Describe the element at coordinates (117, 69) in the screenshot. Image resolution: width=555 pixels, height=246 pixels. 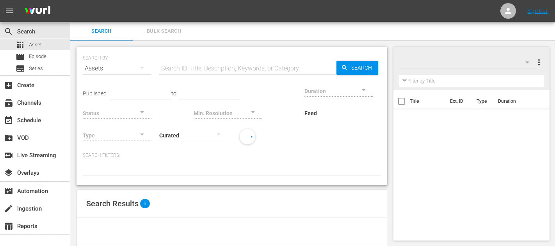
I see `div: Assets` at that location.